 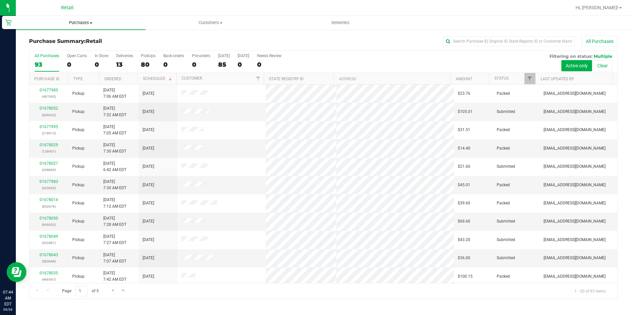 What do you see at coordinates (201, 56) in the screenshot?
I see `div: Pre-orders` at bounding box center [201, 56].